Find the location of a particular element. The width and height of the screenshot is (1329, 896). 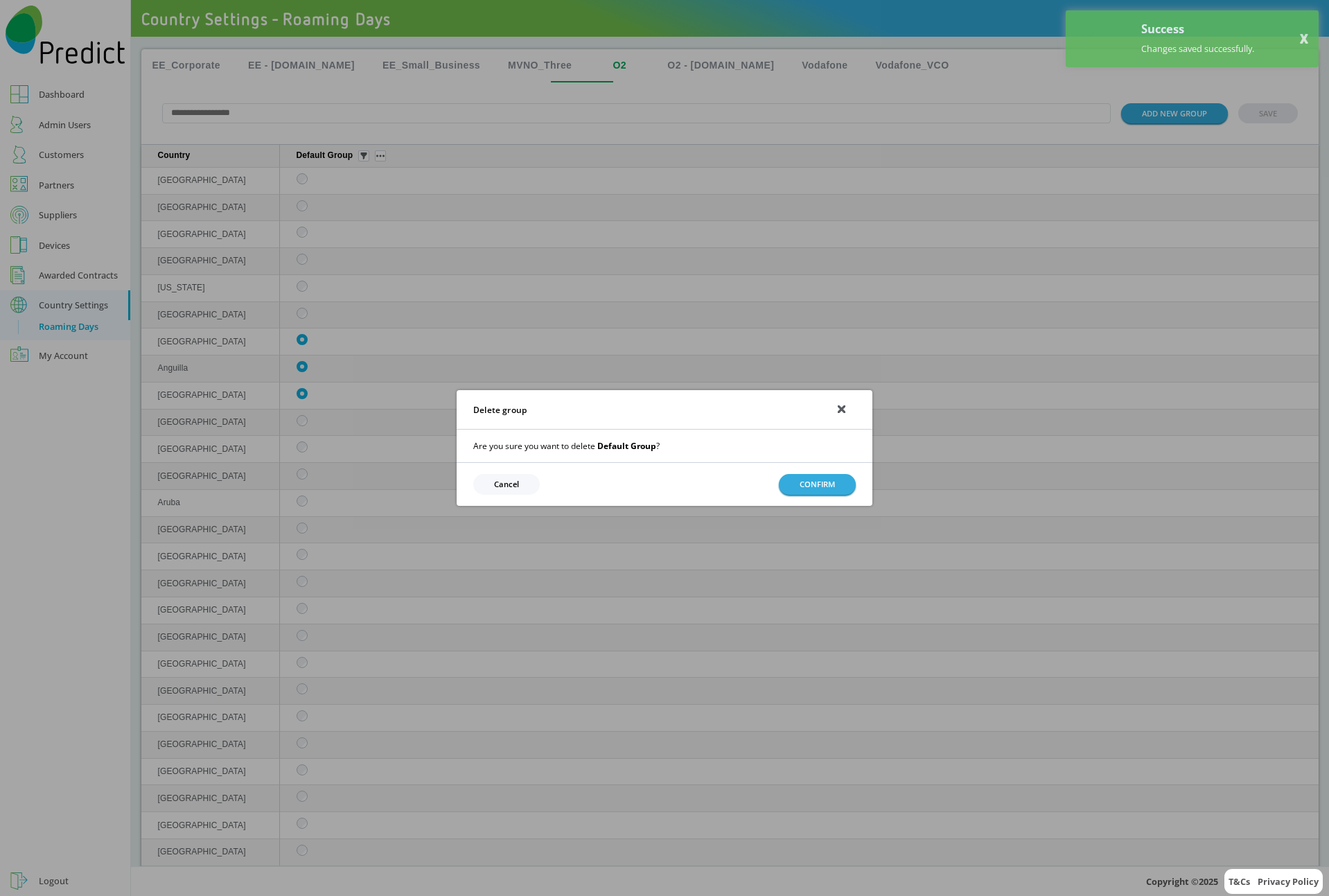

p: Success is located at coordinates (1197, 30).